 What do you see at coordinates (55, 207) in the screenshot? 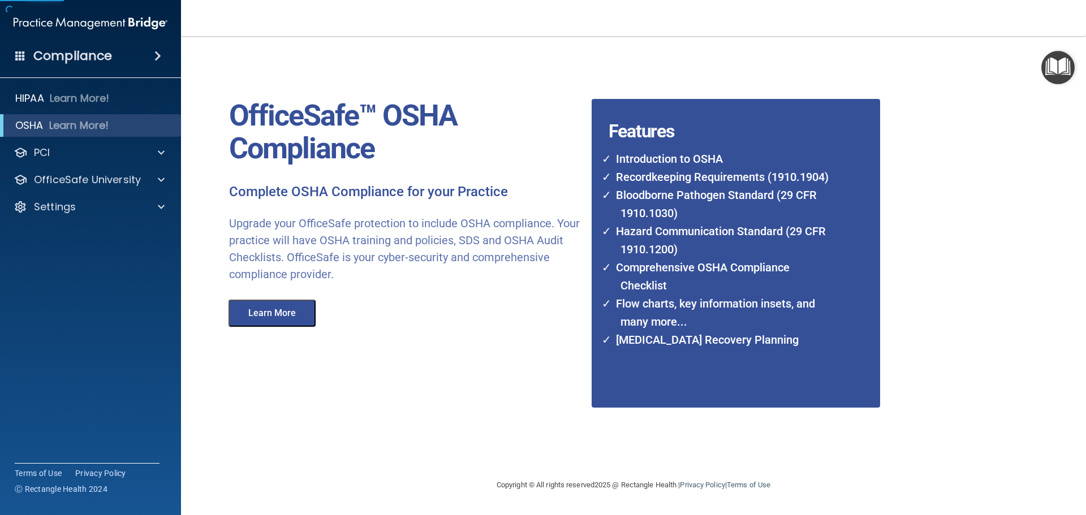
I see `p: Settings` at bounding box center [55, 207].